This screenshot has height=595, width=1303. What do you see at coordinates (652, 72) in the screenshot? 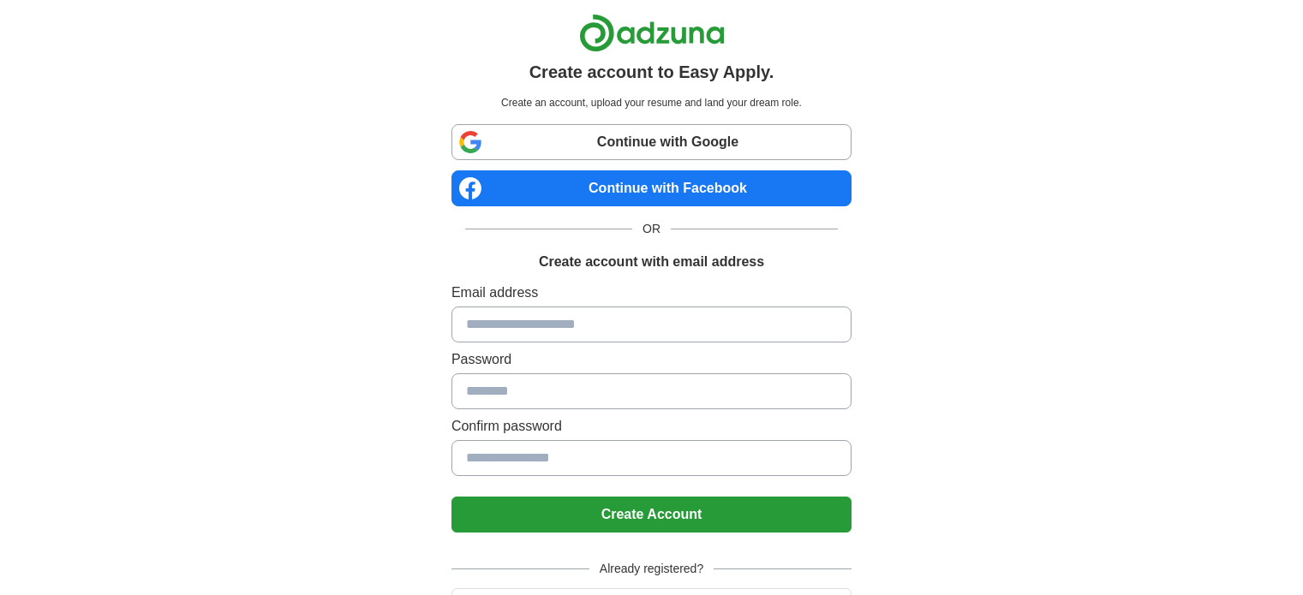
I see `h1: Create account to Easy Apply.` at bounding box center [652, 72].